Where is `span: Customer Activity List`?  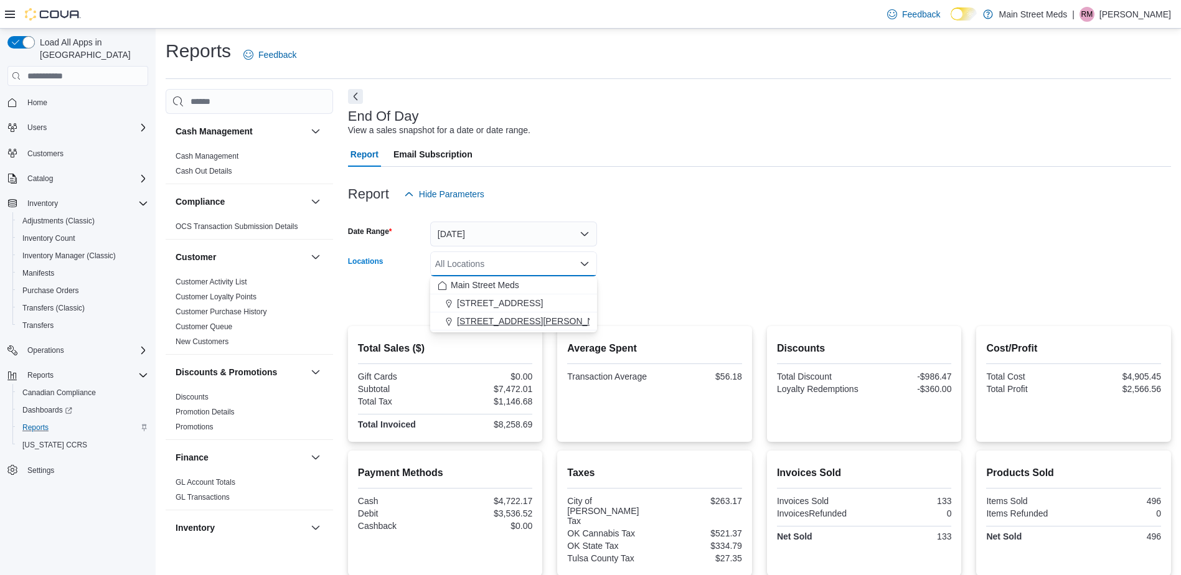
span: Customer Activity List is located at coordinates (211, 282).